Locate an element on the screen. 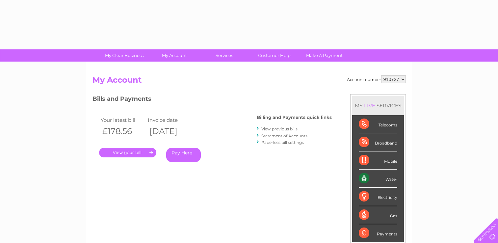 This screenshot has width=498, height=243. td: Your latest bill is located at coordinates (123, 120).